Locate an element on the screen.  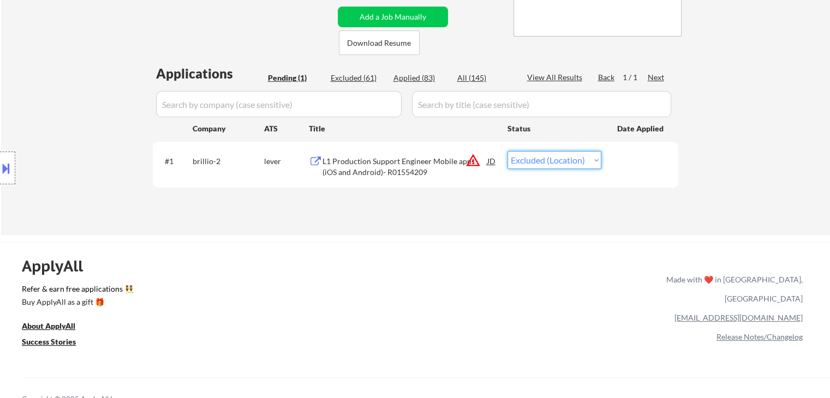
a: Refer & earn free applications 👯‍♀️ is located at coordinates (230, 291).